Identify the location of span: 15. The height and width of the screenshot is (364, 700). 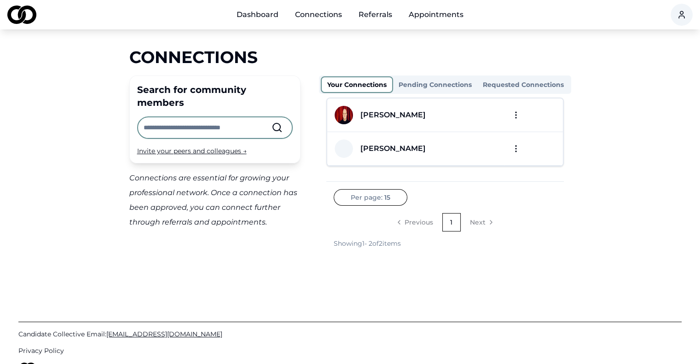
(387, 197).